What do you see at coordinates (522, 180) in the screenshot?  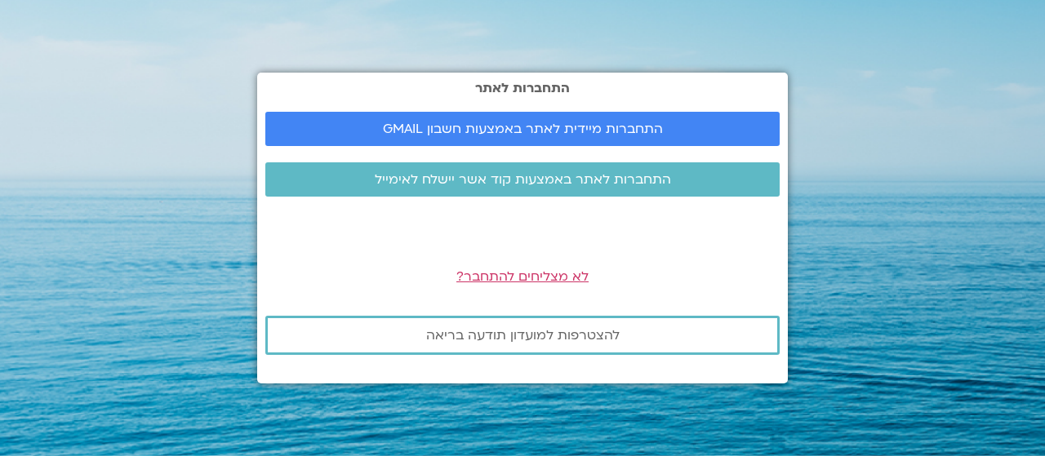 I see `span: התחברות לאתר באמצעות קוד אשר יישלח לאימייל` at bounding box center [522, 180].